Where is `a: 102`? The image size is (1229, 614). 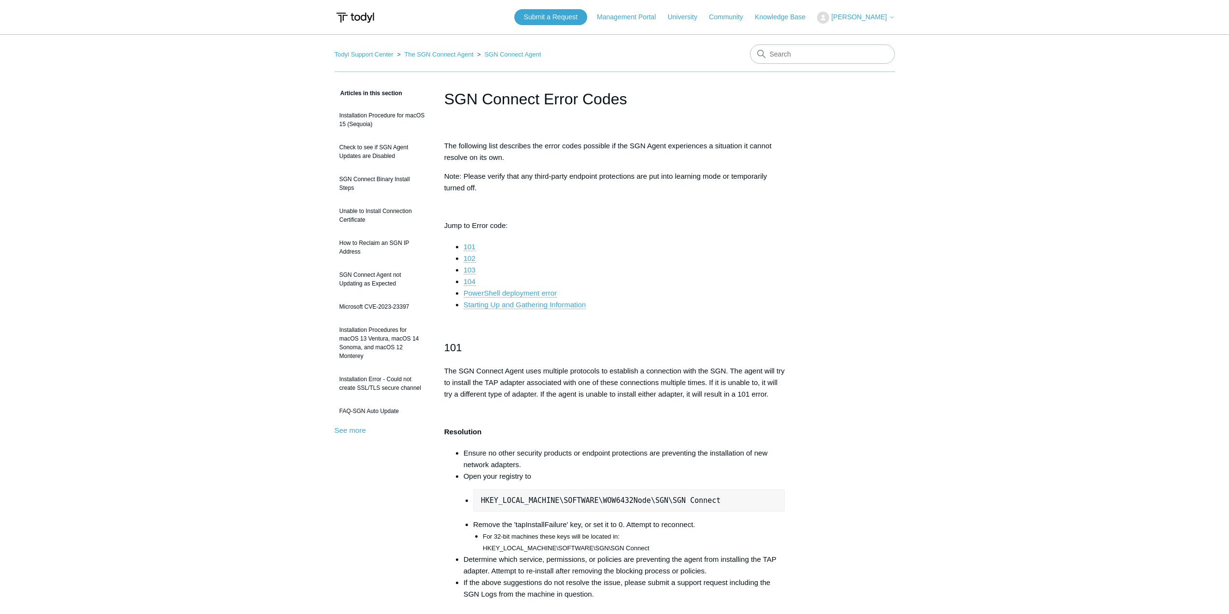
a: 102 is located at coordinates (469, 258).